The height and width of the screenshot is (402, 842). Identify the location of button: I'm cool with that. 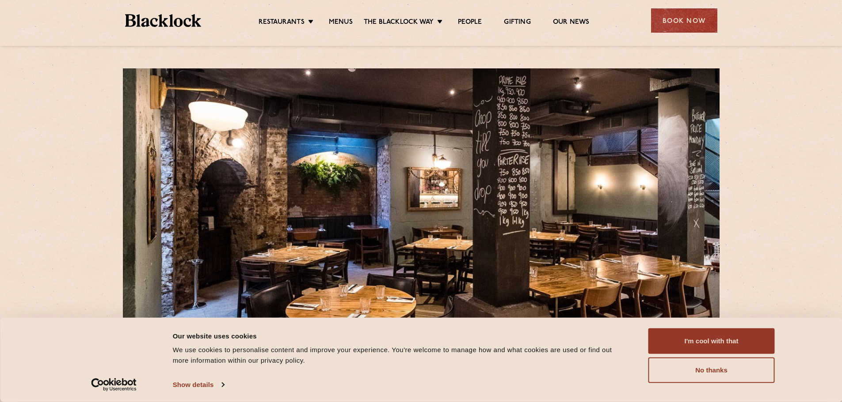
(711, 342).